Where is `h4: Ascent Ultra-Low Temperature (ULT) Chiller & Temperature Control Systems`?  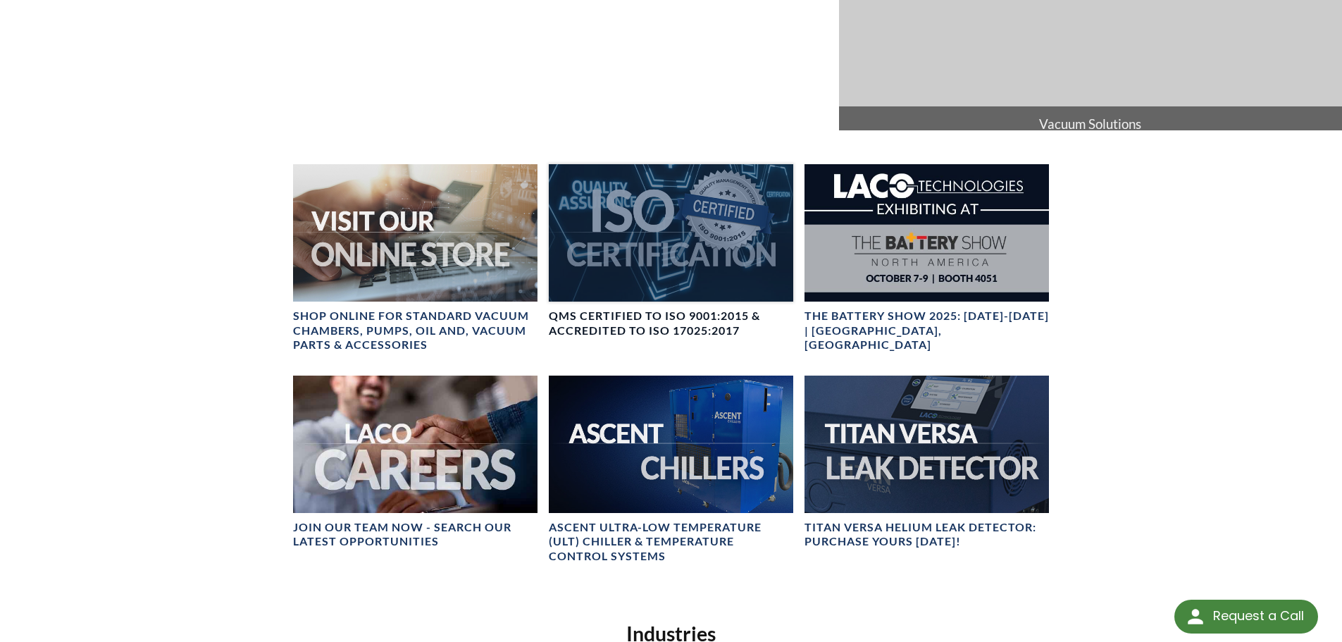 h4: Ascent Ultra-Low Temperature (ULT) Chiller & Temperature Control Systems is located at coordinates (671, 542).